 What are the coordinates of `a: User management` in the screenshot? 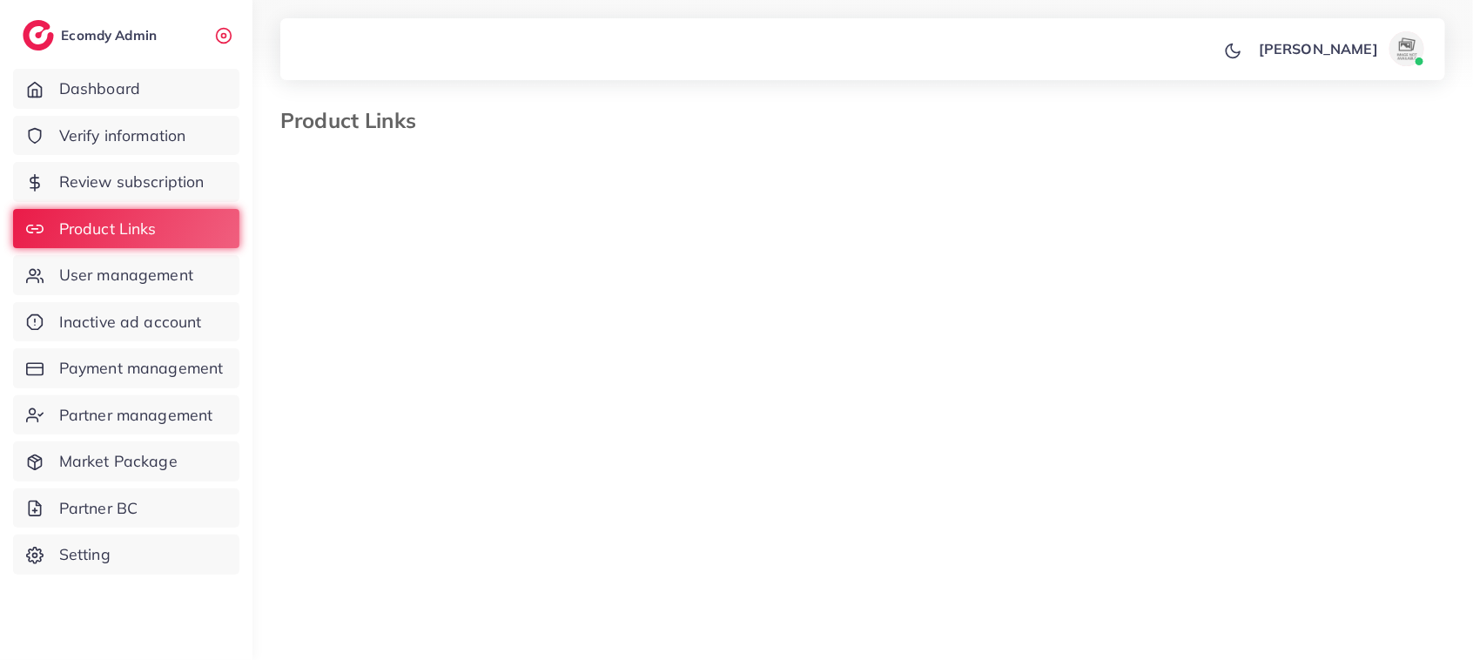 It's located at (126, 275).